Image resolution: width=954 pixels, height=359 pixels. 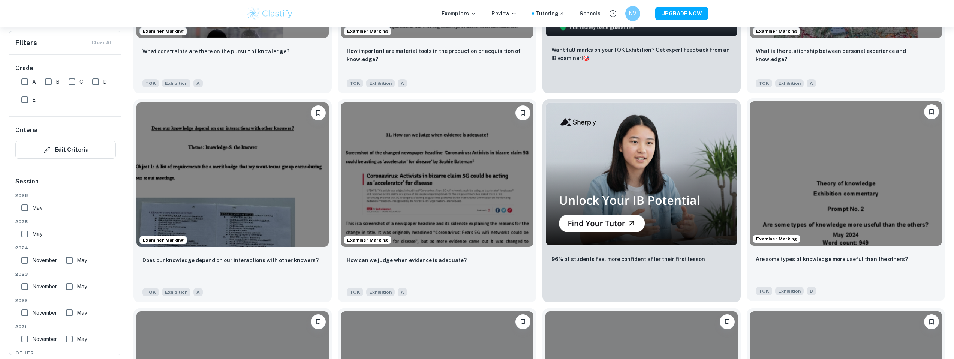 What do you see at coordinates (66, 248) in the screenshot?
I see `span: 2024` at bounding box center [66, 248].